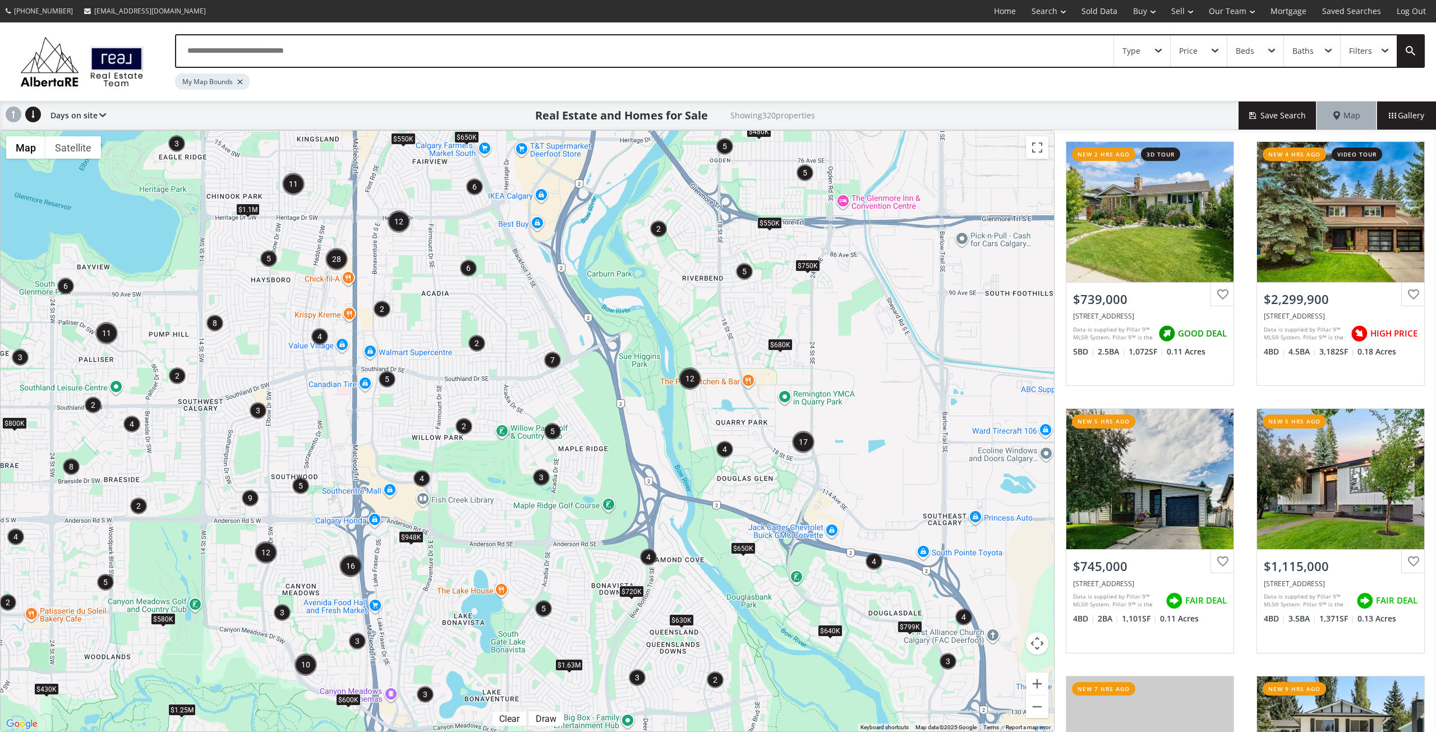  Describe the element at coordinates (75, 116) in the screenshot. I see `div: Days on site` at that location.